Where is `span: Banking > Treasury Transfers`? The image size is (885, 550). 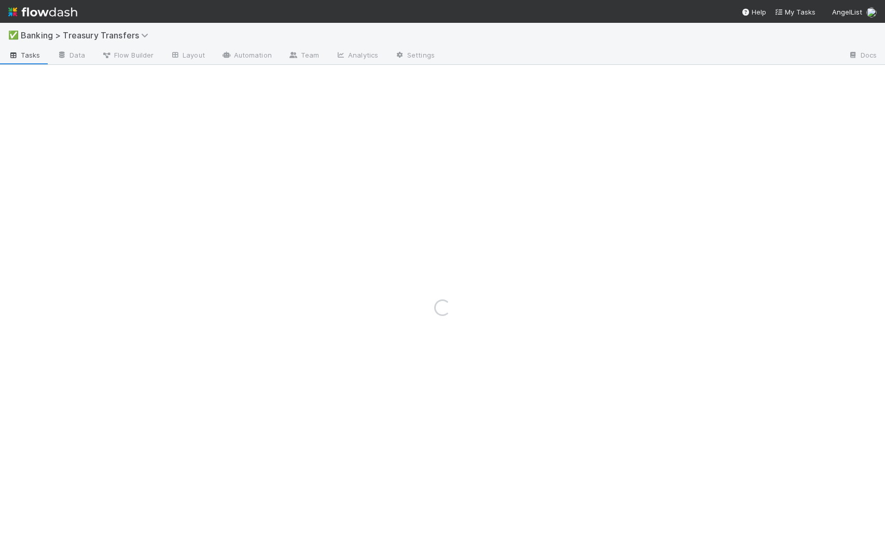 span: Banking > Treasury Transfers is located at coordinates (87, 35).